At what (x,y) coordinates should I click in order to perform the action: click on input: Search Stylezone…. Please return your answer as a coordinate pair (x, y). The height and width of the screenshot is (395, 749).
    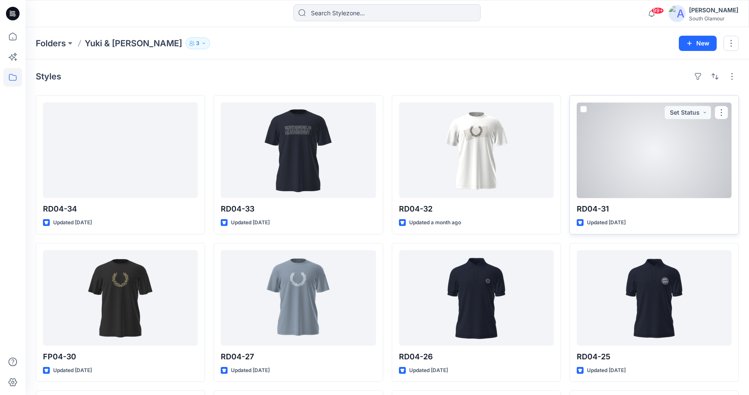
    Looking at the image, I should click on (387, 13).